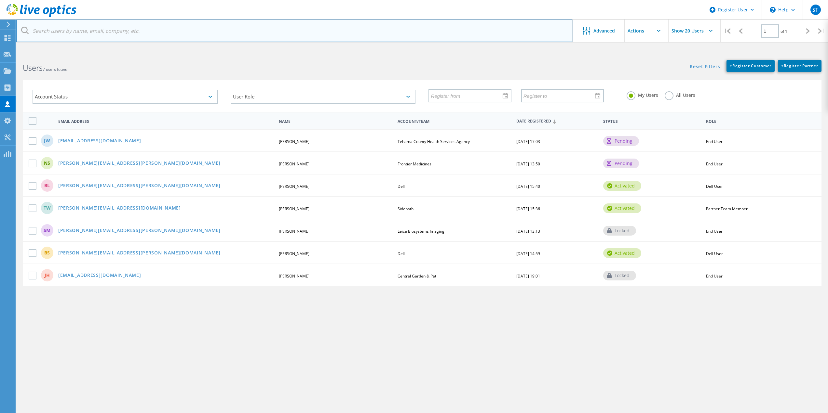 The image size is (828, 413). Describe the element at coordinates (726, 209) in the screenshot. I see `span: Partner Team Member` at that location.